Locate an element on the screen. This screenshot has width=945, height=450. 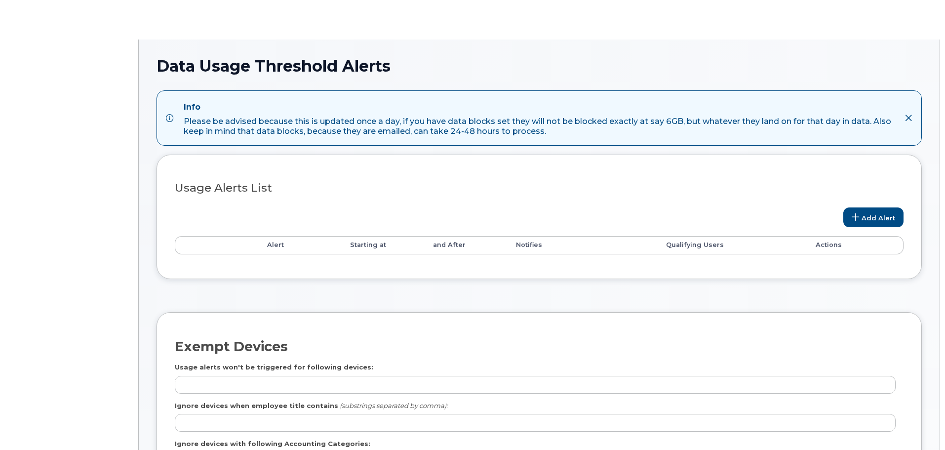
i: (substrings separated by comma): is located at coordinates (394, 406).